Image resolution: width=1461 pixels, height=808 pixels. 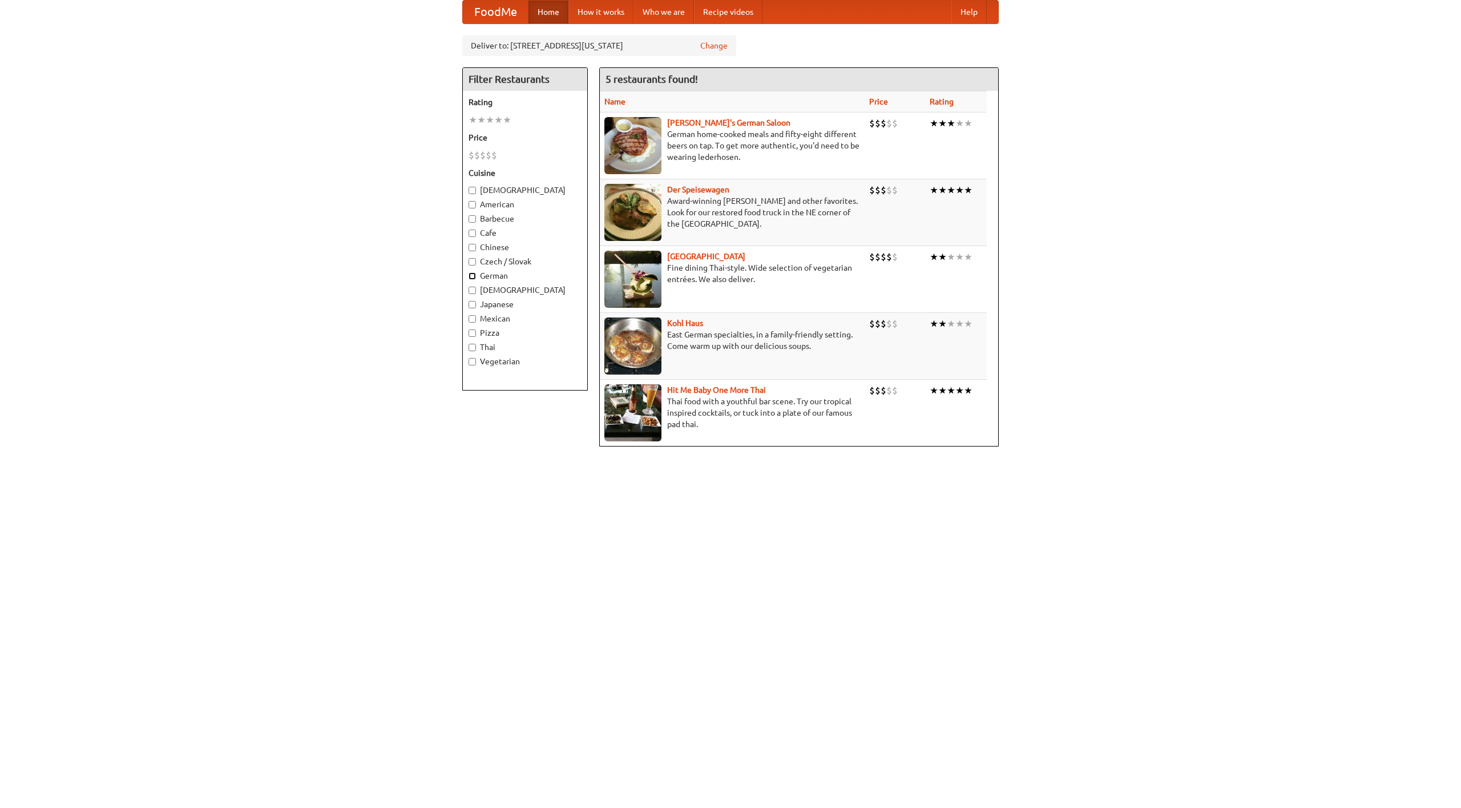 I want to click on p: East German specialties, in a family-friendly setting. Come warm up with our delicious soups., so click(x=732, y=340).